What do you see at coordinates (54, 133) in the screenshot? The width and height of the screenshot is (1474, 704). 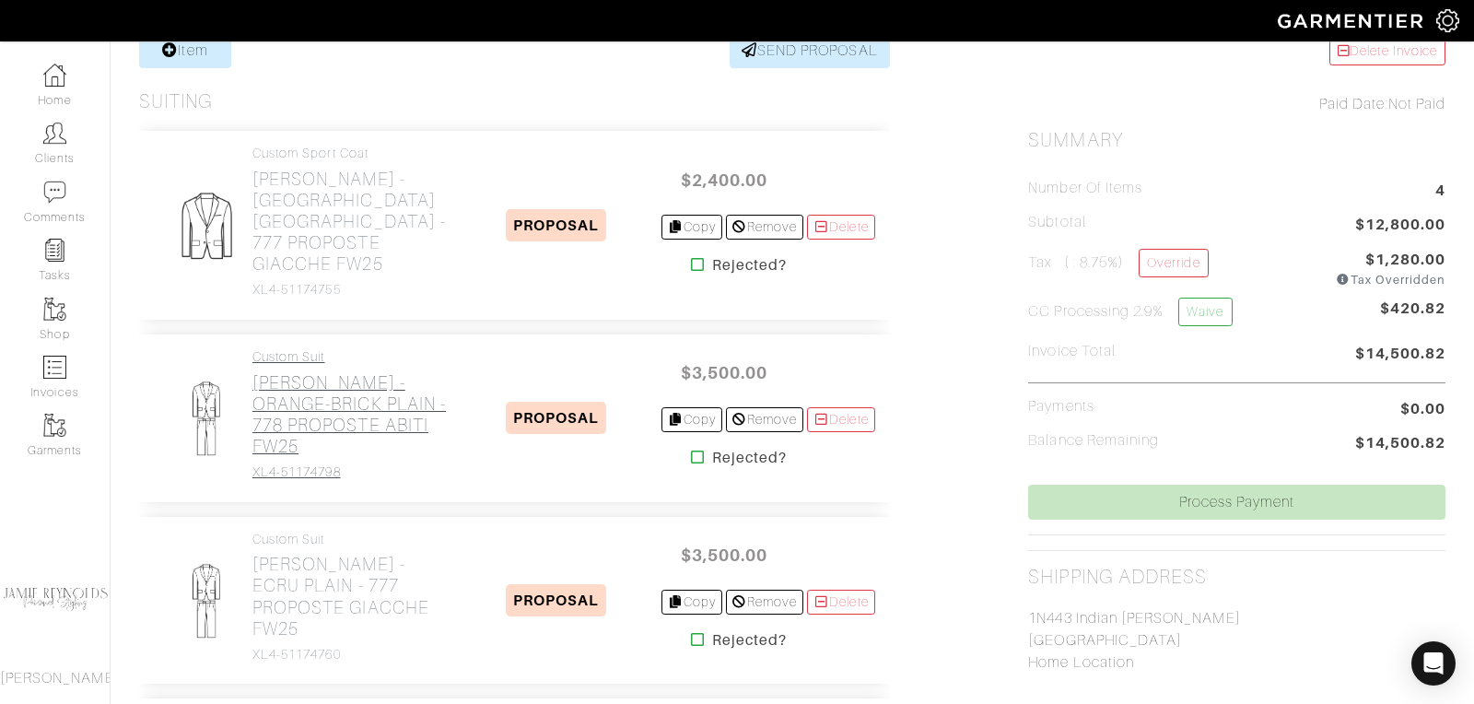 I see `img: clients-icon-6bae9207a08558b7cb47a8932f037763ab4055f8c8b6bfacd5dc20c3e0201464.png` at bounding box center [54, 133].